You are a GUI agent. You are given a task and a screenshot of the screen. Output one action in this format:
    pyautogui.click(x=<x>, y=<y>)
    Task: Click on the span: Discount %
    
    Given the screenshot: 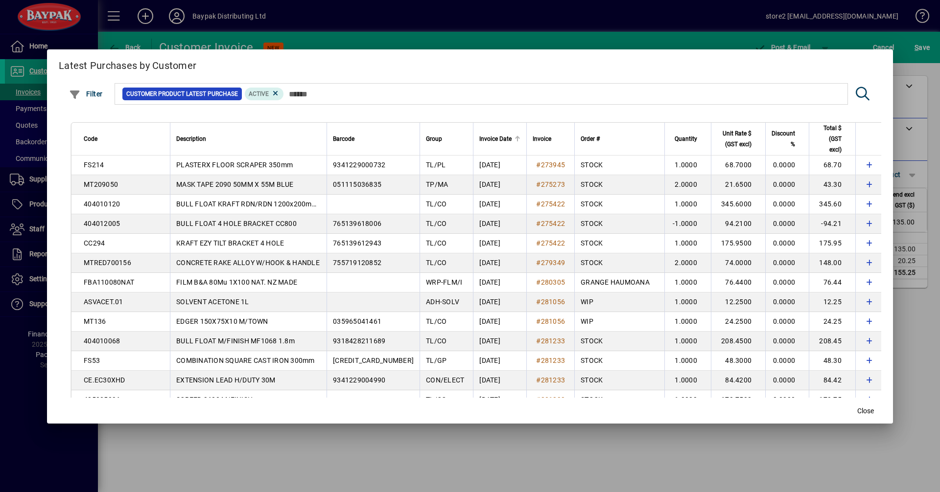 What is the action you would take?
    pyautogui.click(x=783, y=139)
    